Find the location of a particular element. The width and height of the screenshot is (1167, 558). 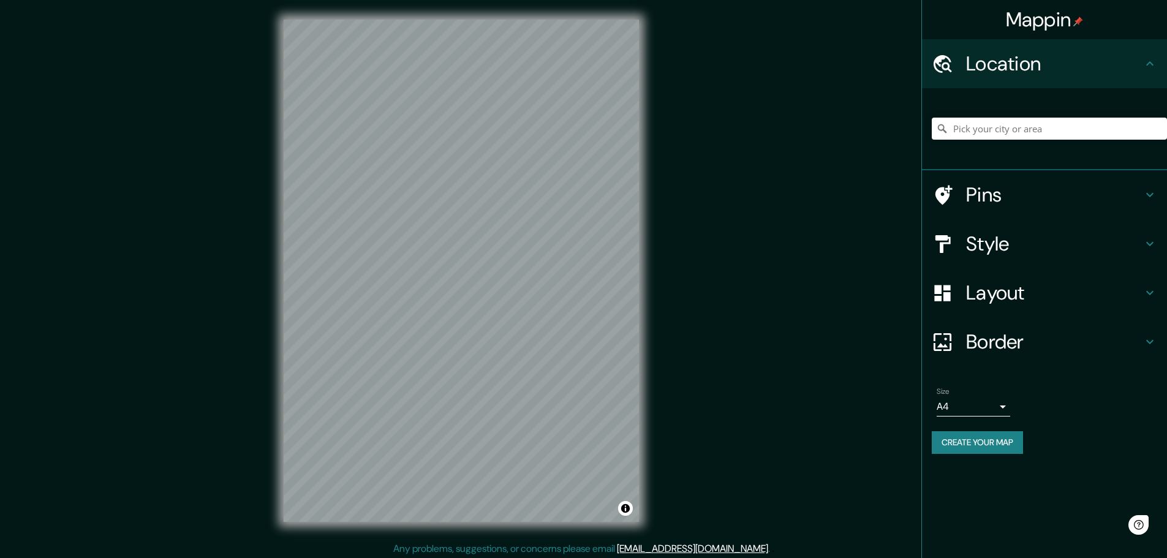

div: Layout is located at coordinates (1045, 293).